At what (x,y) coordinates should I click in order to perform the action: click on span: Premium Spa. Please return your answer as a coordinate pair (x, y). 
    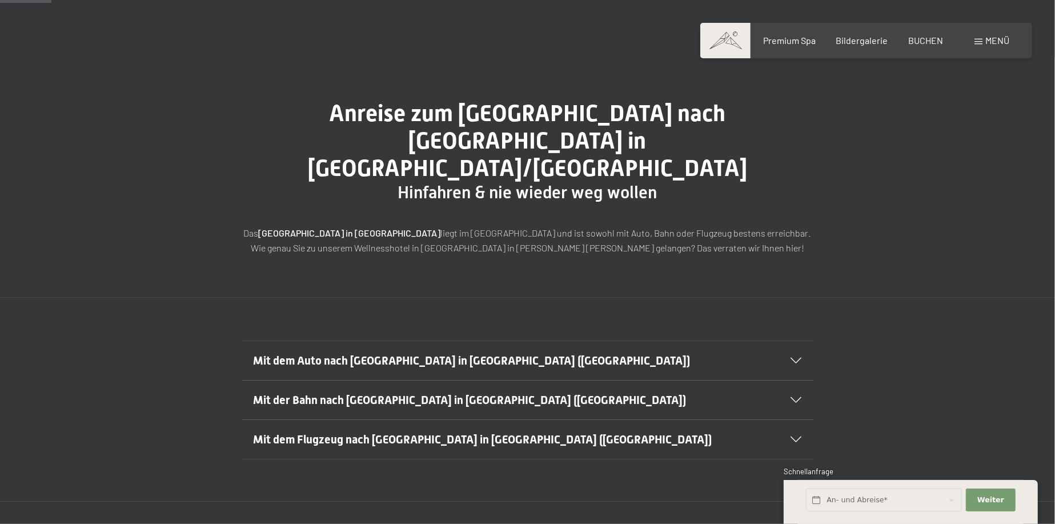
    Looking at the image, I should click on (789, 40).